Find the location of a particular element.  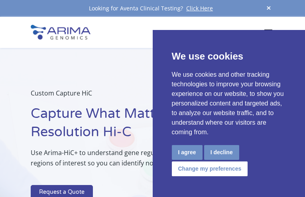

p: Use Arima-HiC+ to understand gene regulation and epigenetic features in regions of interest so yo... is located at coordinates (153, 161).